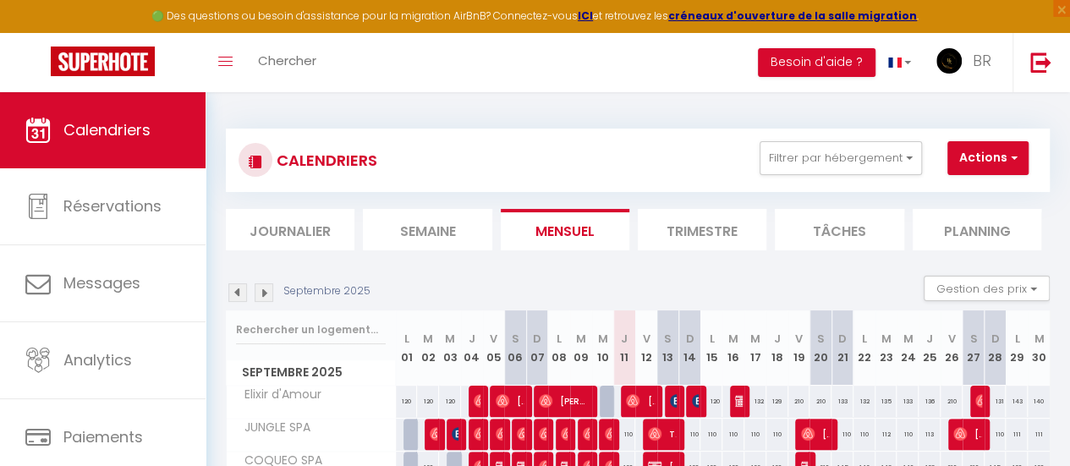  I want to click on th: 03, so click(450, 348).